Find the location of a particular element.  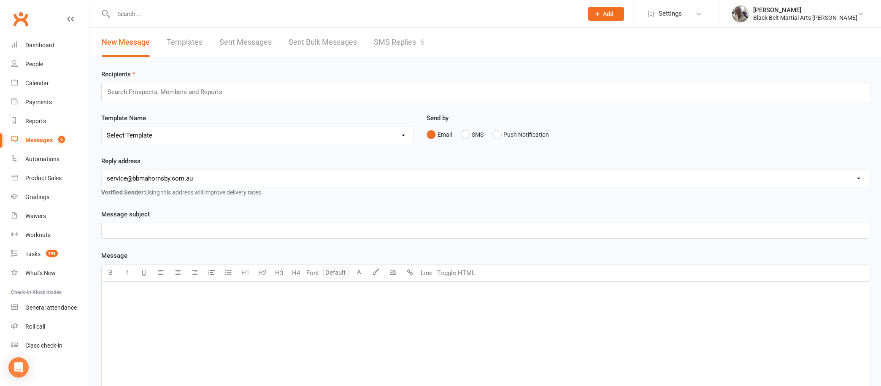

div: General attendance is located at coordinates (51, 308).